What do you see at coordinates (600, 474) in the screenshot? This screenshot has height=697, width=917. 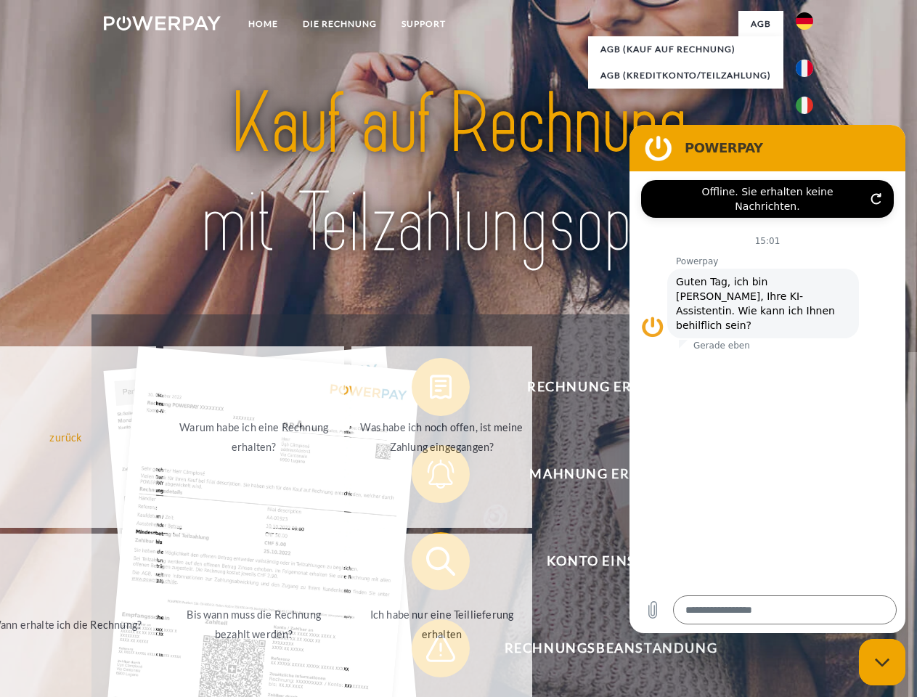 I see `button: Mahnung erhalten?` at bounding box center [600, 474].